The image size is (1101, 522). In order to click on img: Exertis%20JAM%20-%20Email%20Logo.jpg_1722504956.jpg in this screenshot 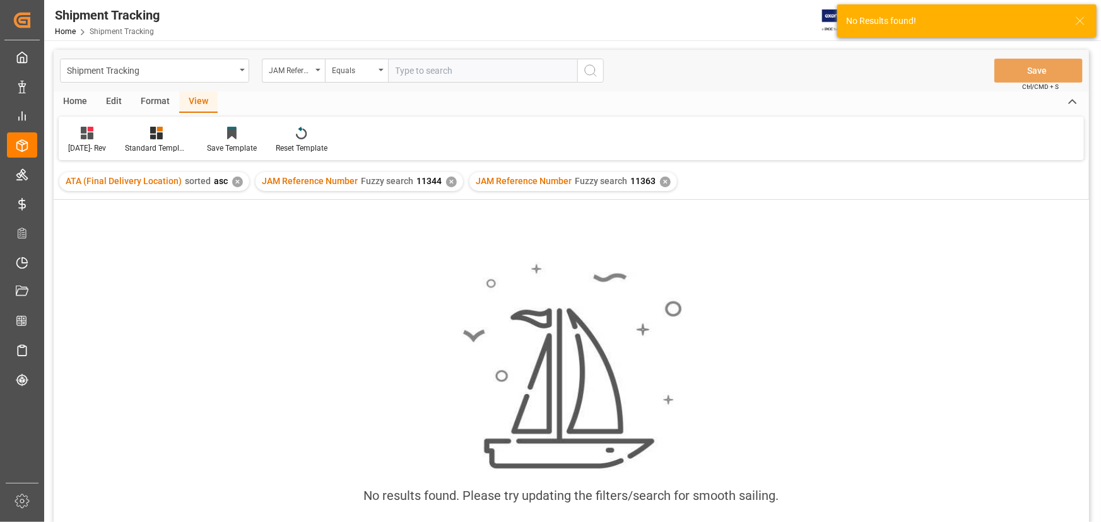, I will do `click(844, 20)`.